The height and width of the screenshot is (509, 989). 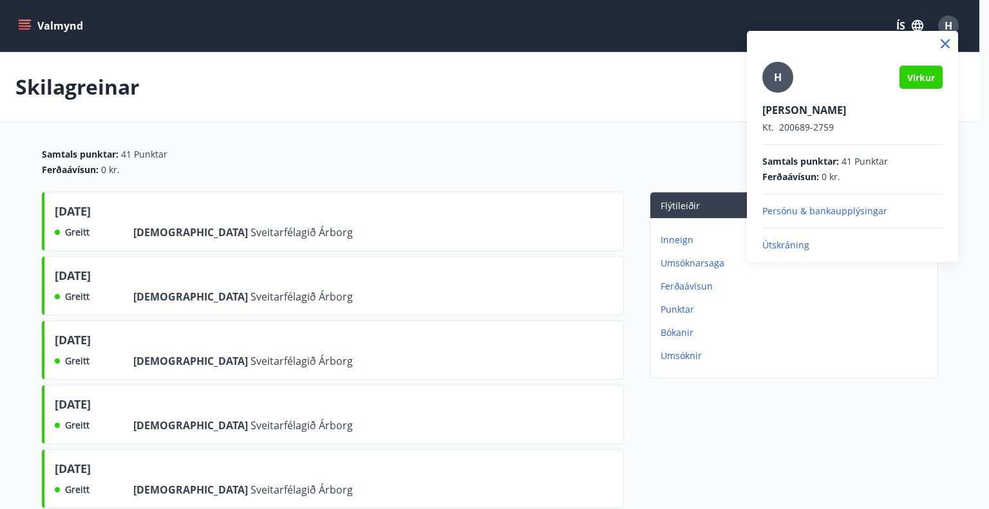 What do you see at coordinates (852, 245) in the screenshot?
I see `p: Útskráning` at bounding box center [852, 245].